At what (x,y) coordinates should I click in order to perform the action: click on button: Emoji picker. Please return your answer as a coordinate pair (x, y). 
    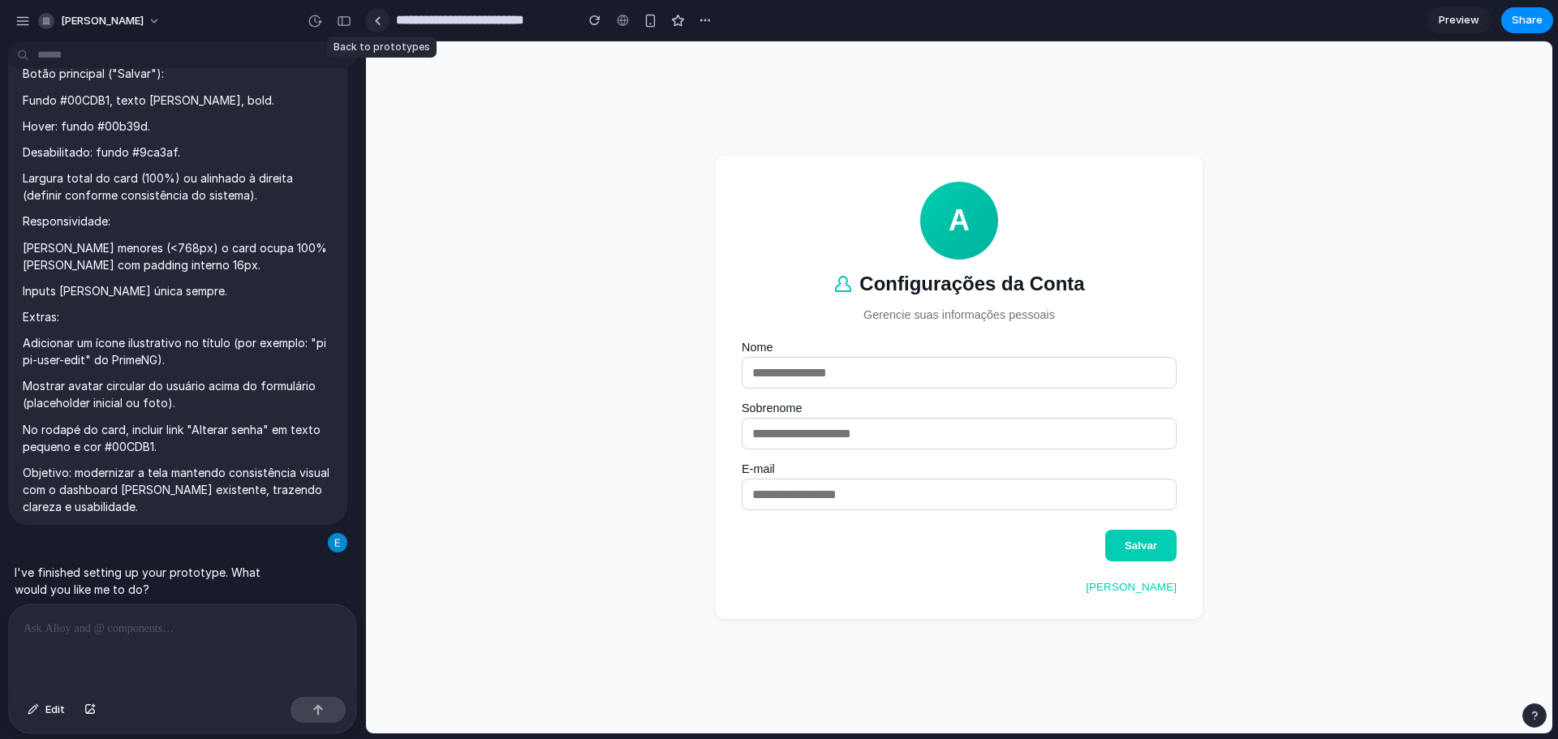
    Looking at the image, I should click on (32, 538).